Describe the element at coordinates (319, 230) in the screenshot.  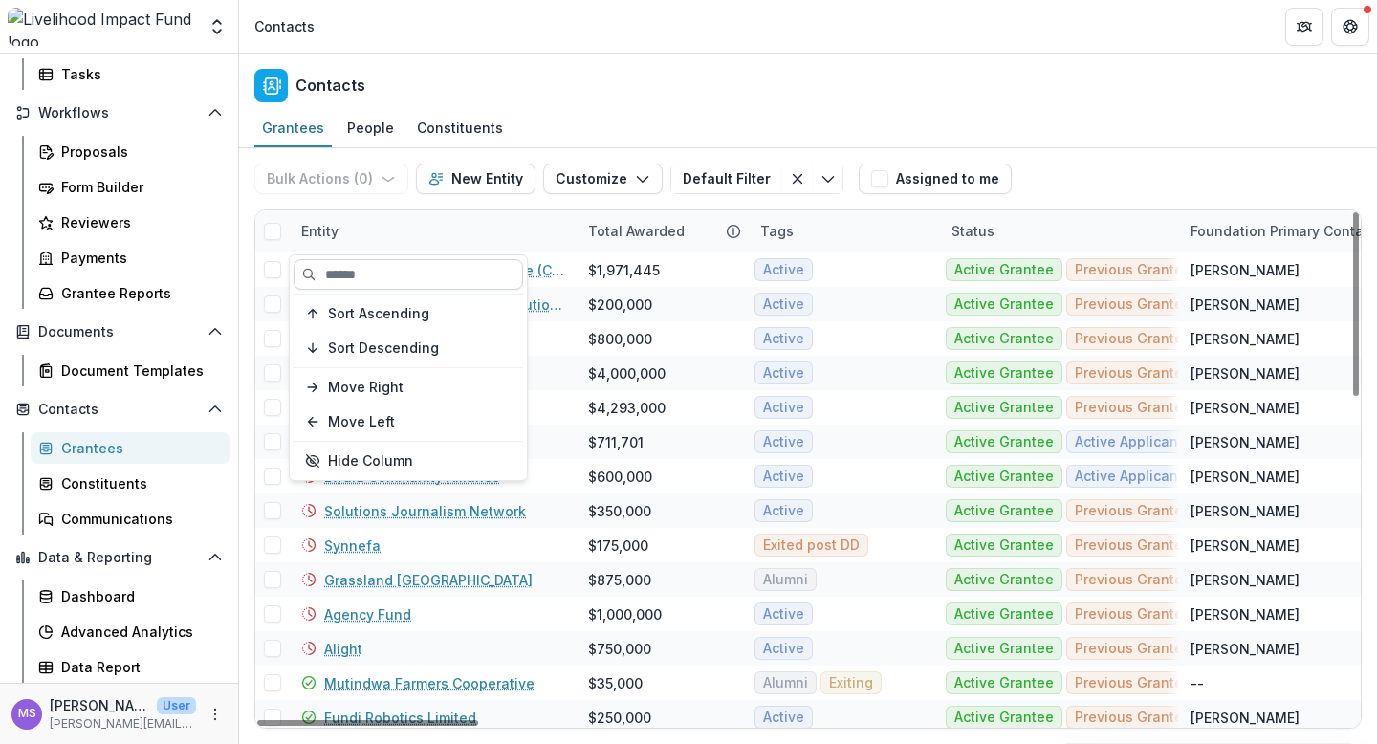
I see `div: Entity` at that location.